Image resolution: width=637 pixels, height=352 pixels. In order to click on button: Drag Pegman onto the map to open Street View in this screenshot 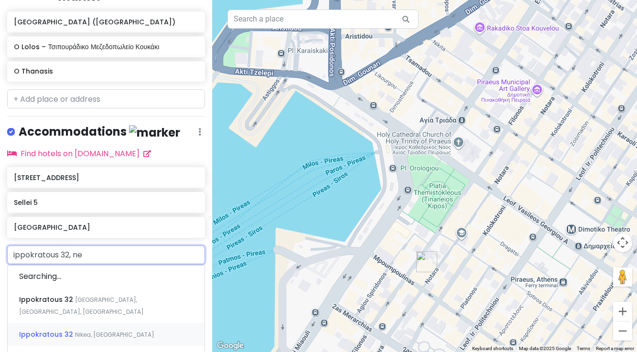, I will do `click(623, 277)`.